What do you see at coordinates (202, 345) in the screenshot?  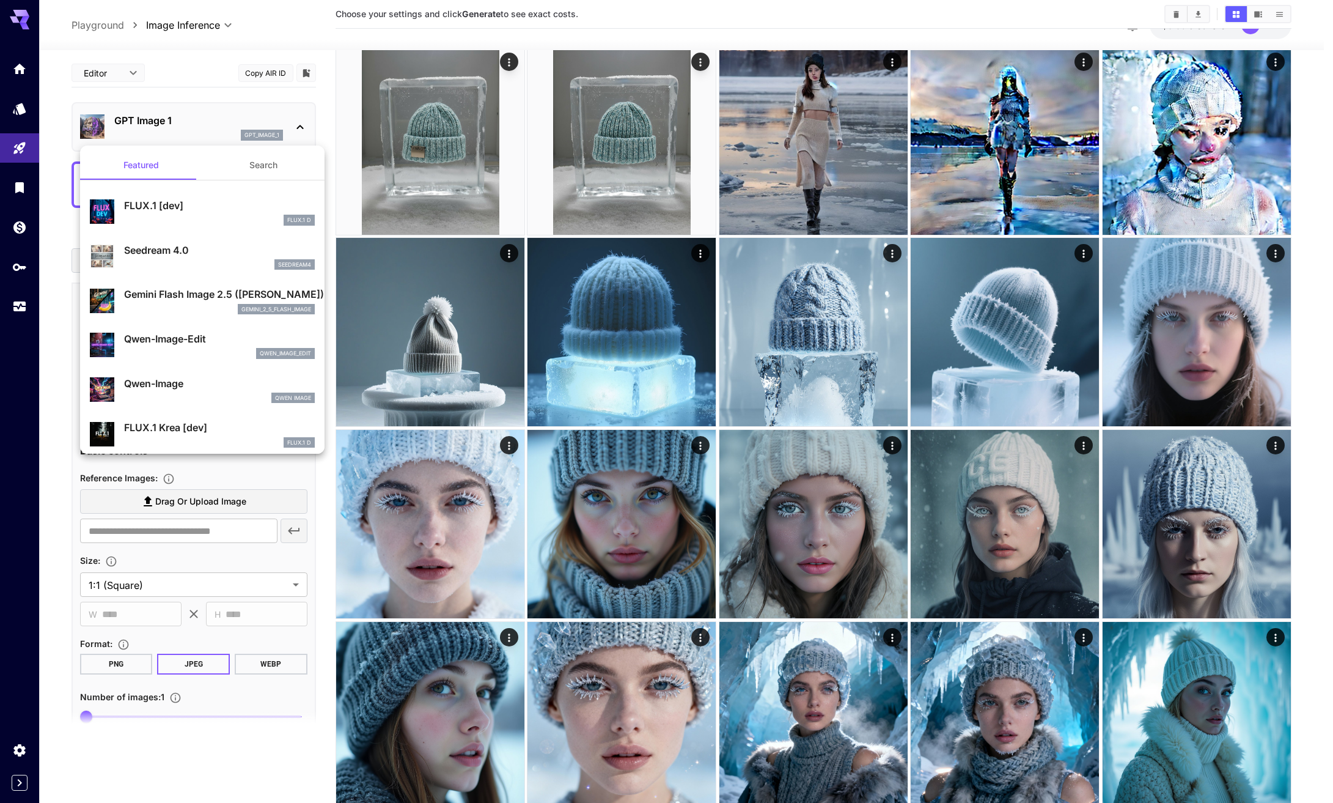 I see `div: Qwen-Image-Editqwen_image_edit` at bounding box center [202, 345].